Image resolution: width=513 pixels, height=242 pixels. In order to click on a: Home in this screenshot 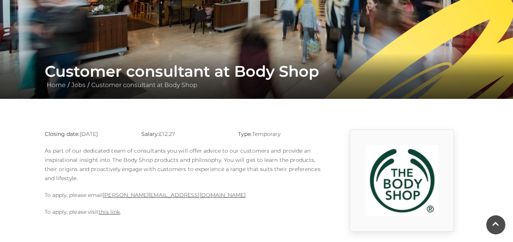, I will do `click(56, 85)`.